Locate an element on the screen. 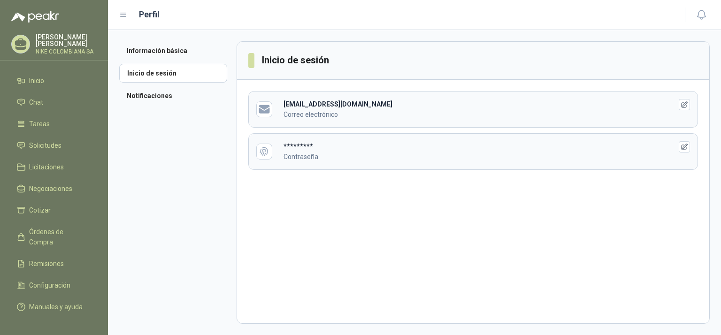 The image size is (721, 335). span: Manuales y ayuda is located at coordinates (56, 307).